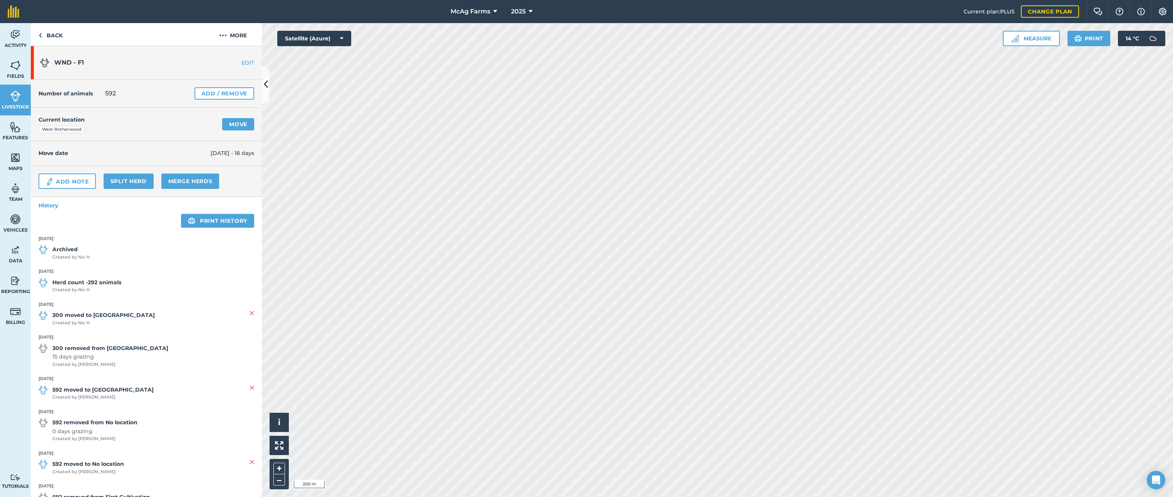  What do you see at coordinates (989, 12) in the screenshot?
I see `span: Current plan : PLUS` at bounding box center [989, 12].